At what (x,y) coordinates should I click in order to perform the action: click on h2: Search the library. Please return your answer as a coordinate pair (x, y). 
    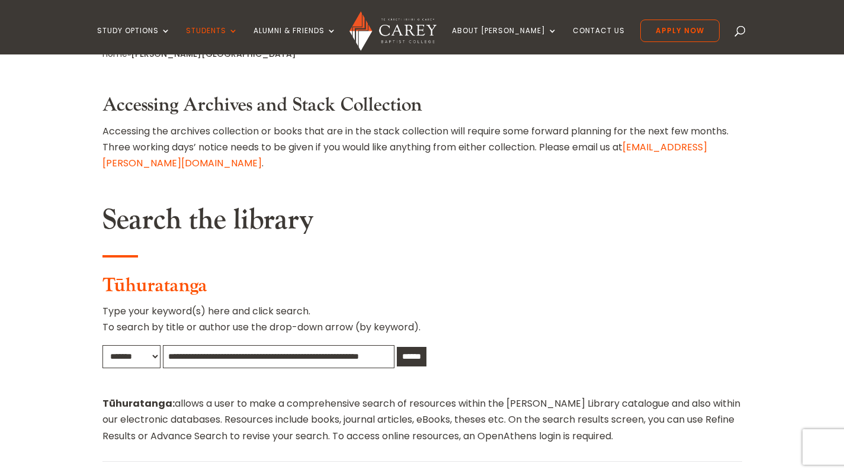
    Looking at the image, I should click on (423, 223).